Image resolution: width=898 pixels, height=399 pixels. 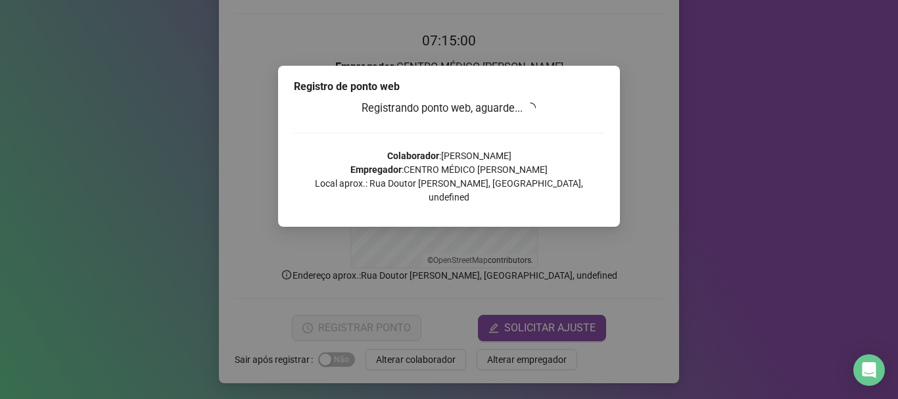 What do you see at coordinates (869, 370) in the screenshot?
I see `div: Open Intercom Messenger` at bounding box center [869, 370].